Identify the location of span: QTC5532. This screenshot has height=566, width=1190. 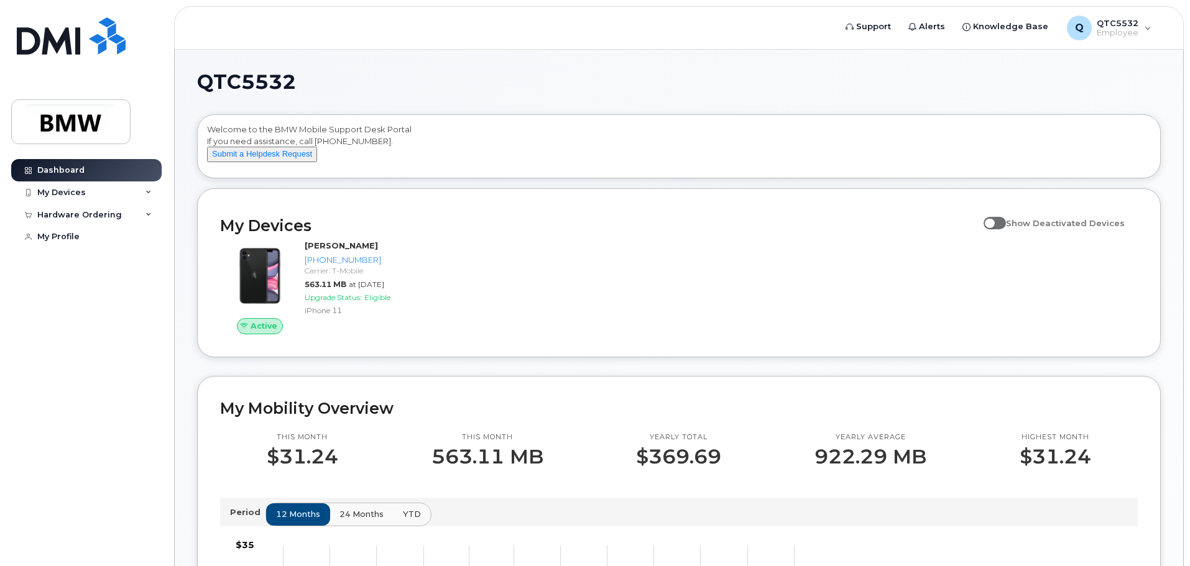
(246, 82).